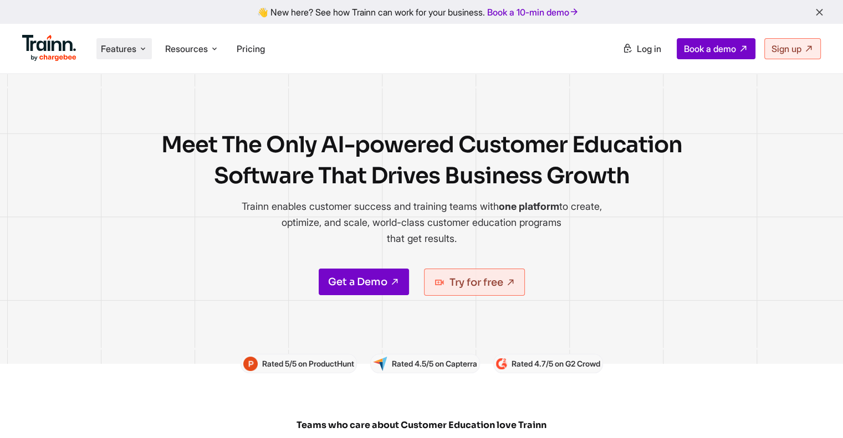  I want to click on a: Book a 10-min demo, so click(533, 12).